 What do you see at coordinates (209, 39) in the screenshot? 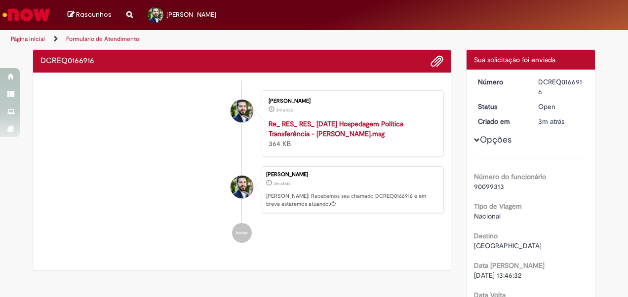
I see `ul: Trilhas de página` at bounding box center [209, 39].